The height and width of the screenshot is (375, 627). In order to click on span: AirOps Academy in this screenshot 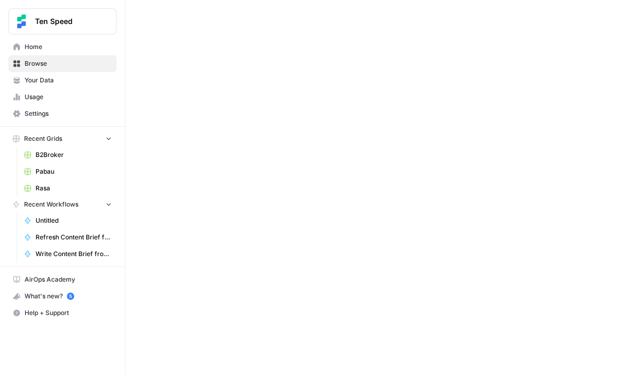, I will do `click(68, 280)`.